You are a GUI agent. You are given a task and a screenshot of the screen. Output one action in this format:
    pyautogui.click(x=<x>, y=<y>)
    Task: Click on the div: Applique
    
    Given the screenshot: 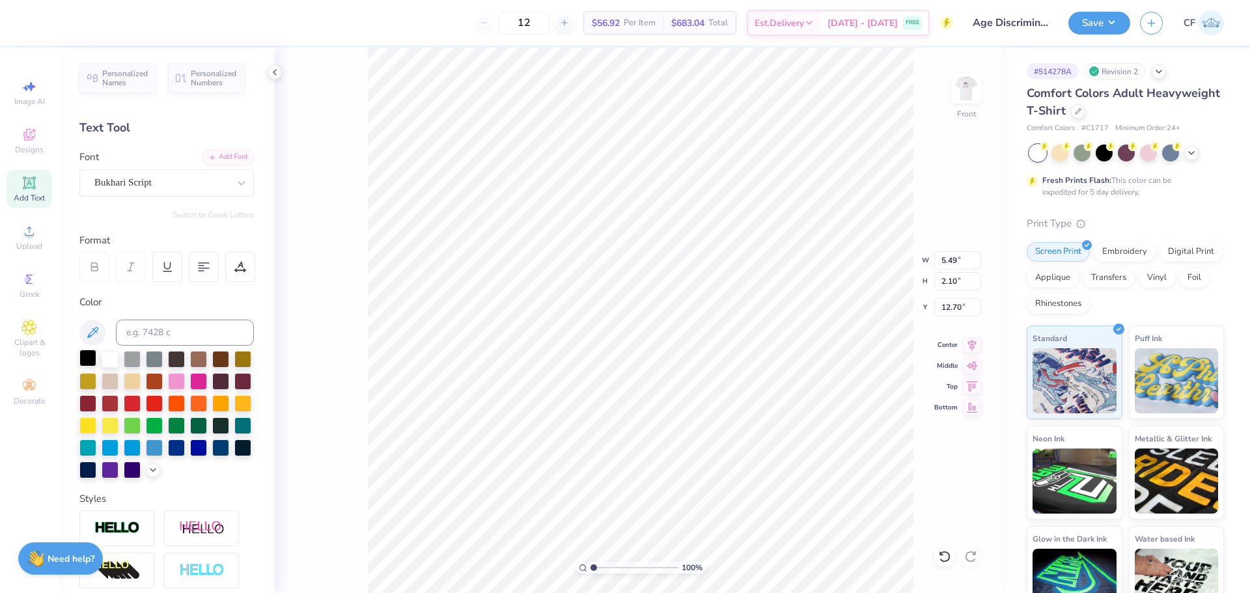 What is the action you would take?
    pyautogui.click(x=1053, y=278)
    